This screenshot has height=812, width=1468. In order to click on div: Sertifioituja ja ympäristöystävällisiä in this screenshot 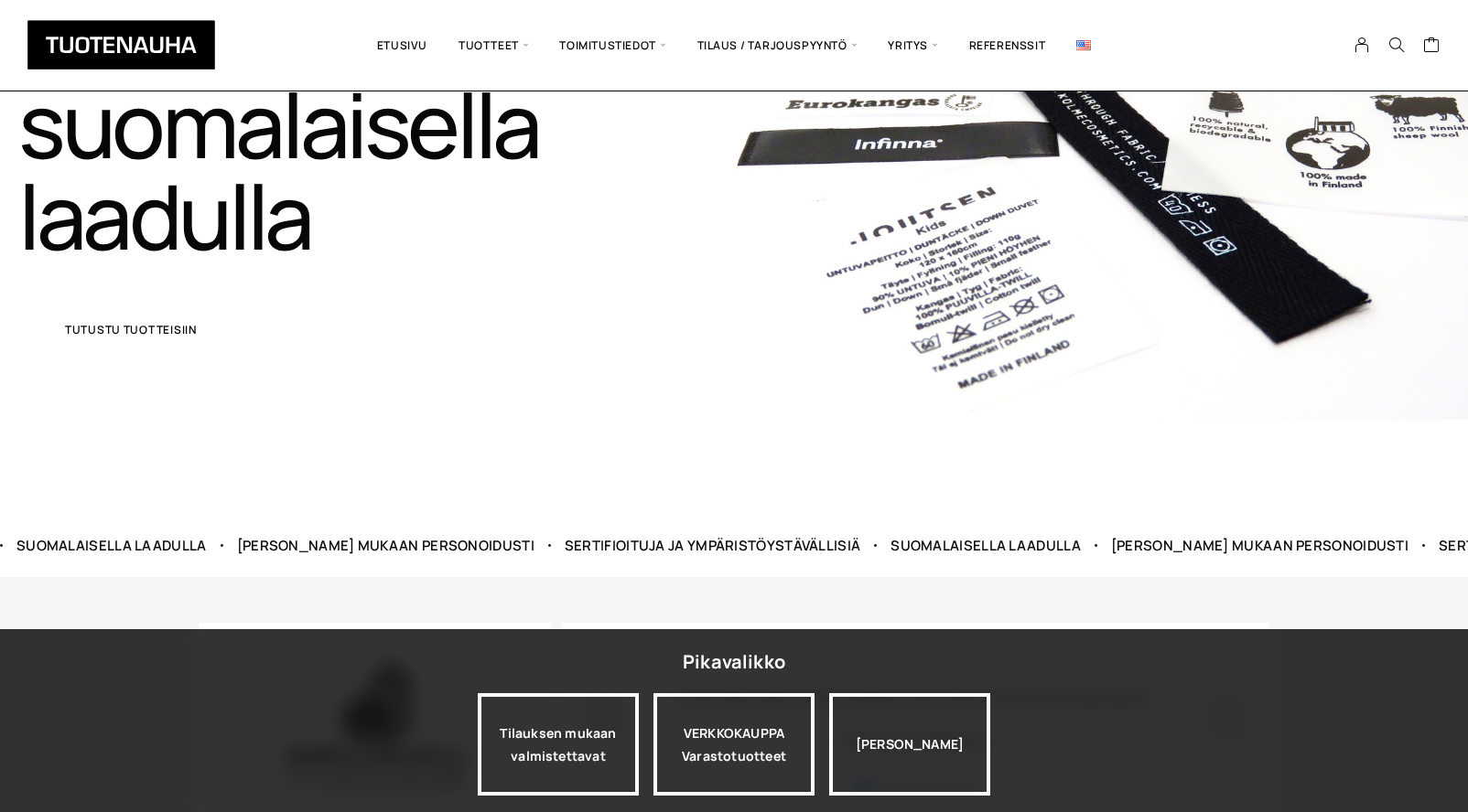, I will do `click(696, 545)`.